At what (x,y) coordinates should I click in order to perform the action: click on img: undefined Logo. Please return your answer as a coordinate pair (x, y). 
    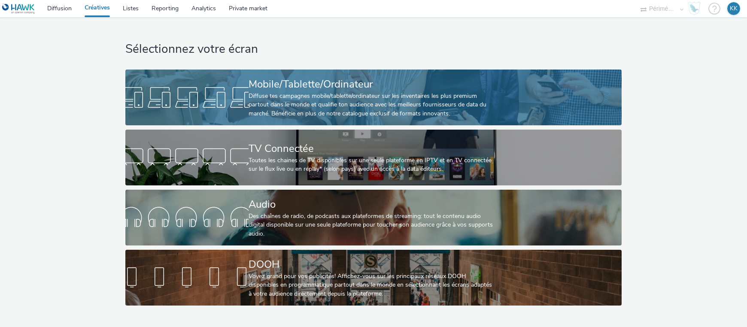
    Looking at the image, I should click on (18, 9).